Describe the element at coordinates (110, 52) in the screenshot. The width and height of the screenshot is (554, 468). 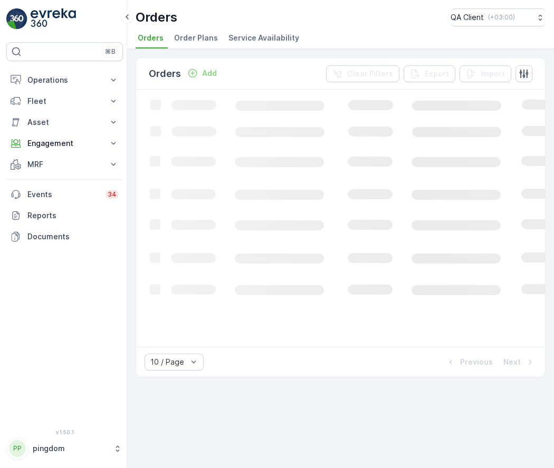
I see `p: ⌘B` at that location.